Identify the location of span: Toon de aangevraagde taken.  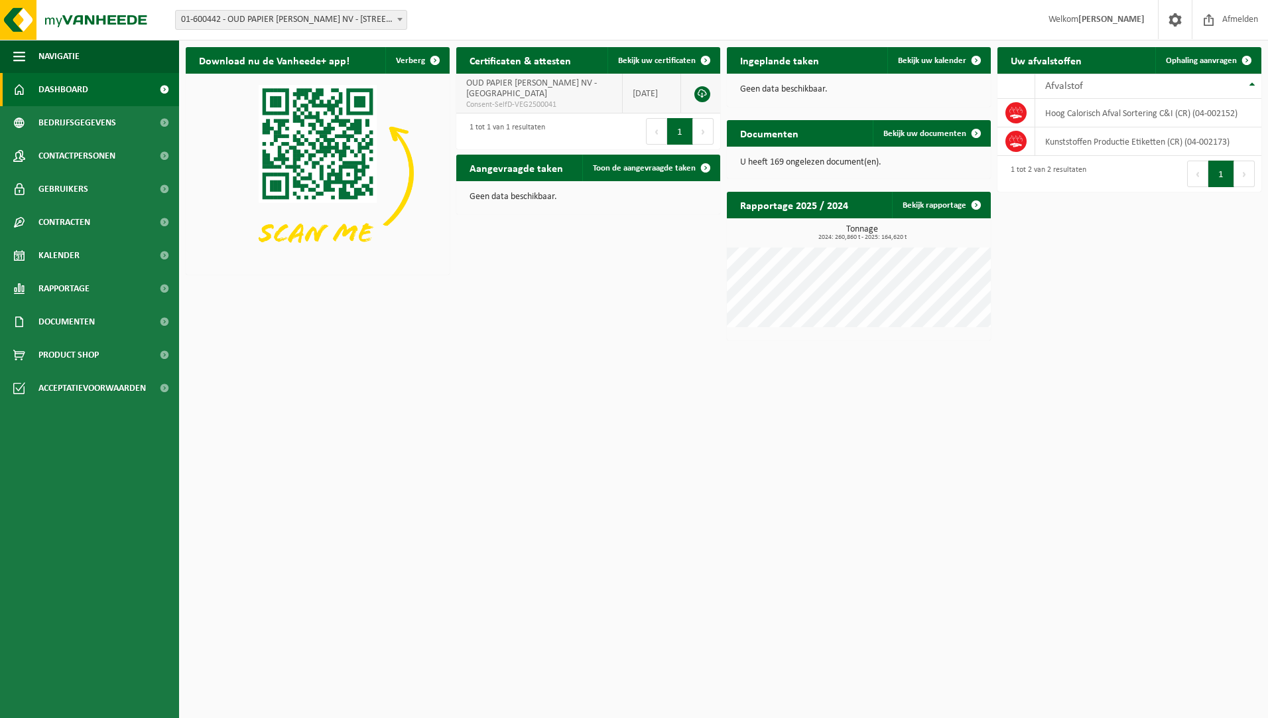
(644, 168).